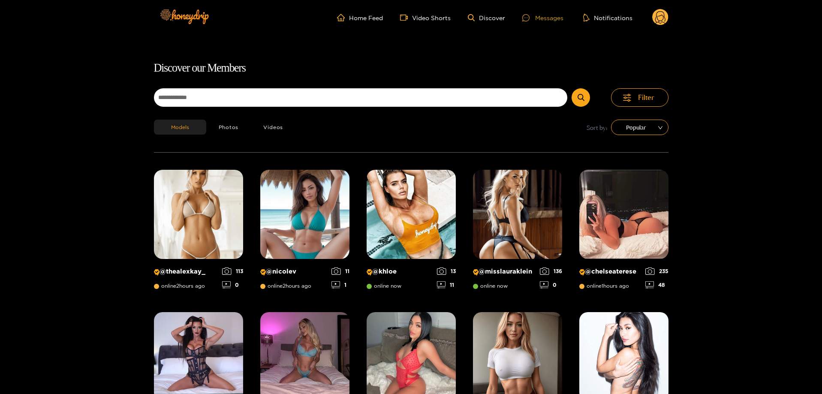 Image resolution: width=822 pixels, height=394 pixels. I want to click on img: Creator Profile Image: misslauraklein, so click(518, 214).